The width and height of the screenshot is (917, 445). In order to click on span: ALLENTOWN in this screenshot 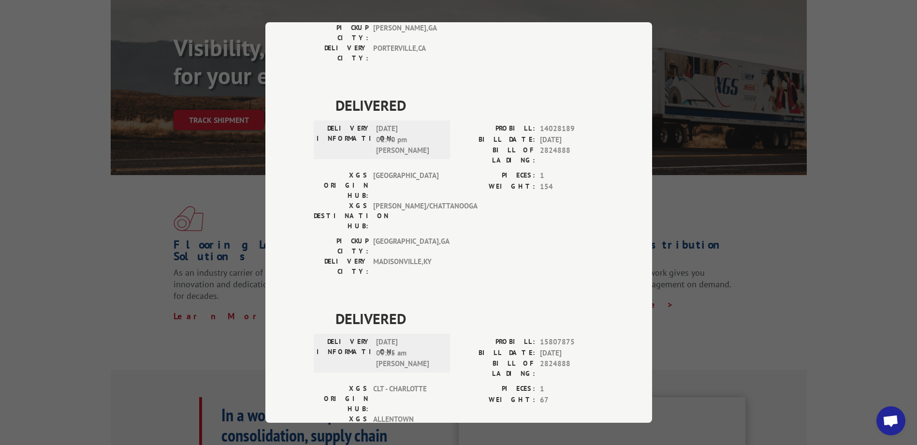, I will do `click(405, 429)`.